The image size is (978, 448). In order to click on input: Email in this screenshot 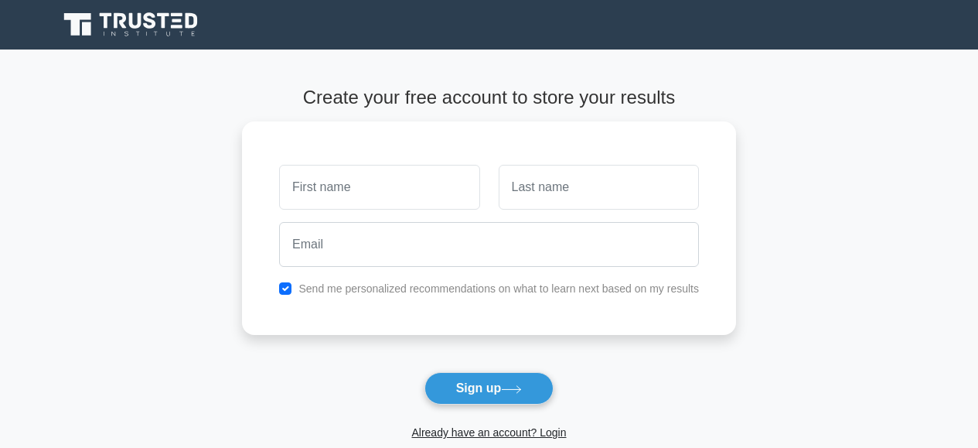, I will do `click(489, 244)`.